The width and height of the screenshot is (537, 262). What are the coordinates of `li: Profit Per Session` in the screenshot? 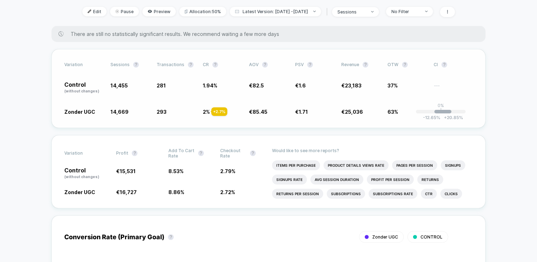 It's located at (390, 179).